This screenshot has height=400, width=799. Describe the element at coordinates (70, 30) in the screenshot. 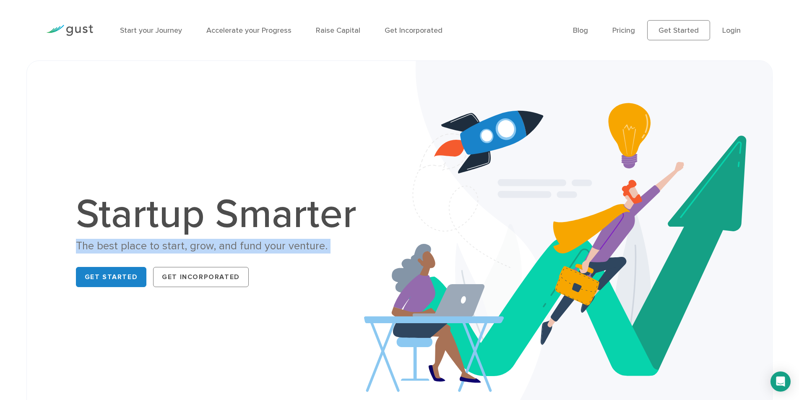

I see `img: Gust Logo` at that location.